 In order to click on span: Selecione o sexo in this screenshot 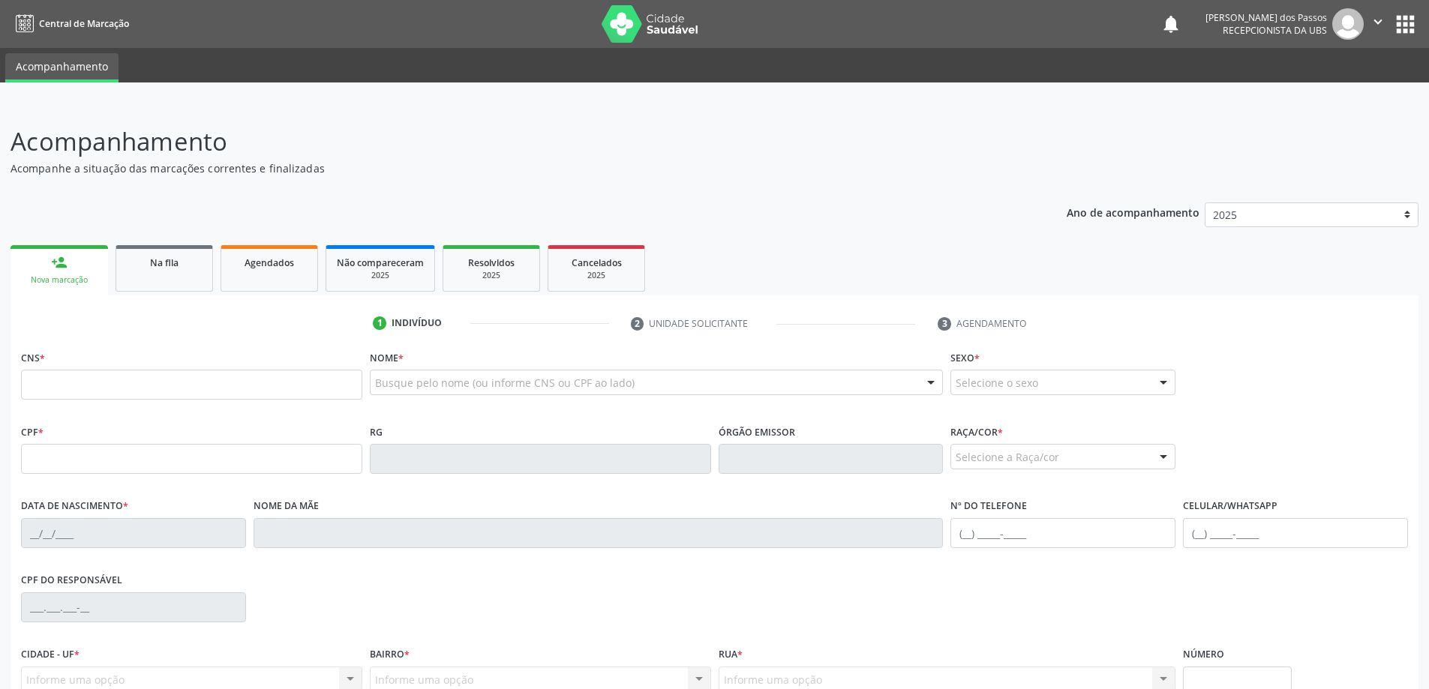, I will do `click(997, 382)`.